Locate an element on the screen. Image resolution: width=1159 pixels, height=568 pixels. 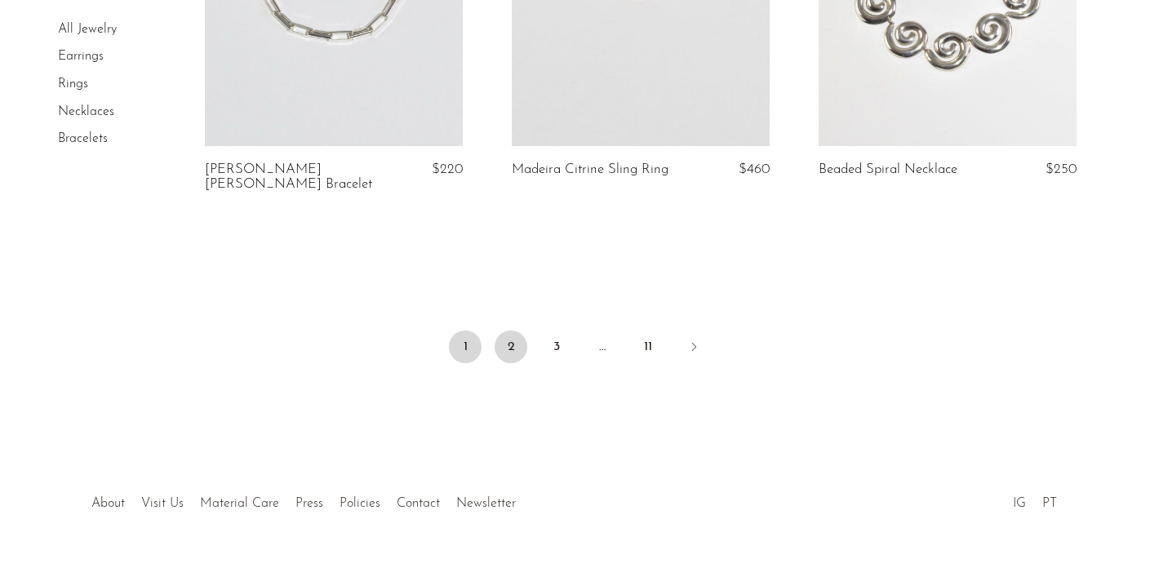
a: Rings is located at coordinates (73, 84).